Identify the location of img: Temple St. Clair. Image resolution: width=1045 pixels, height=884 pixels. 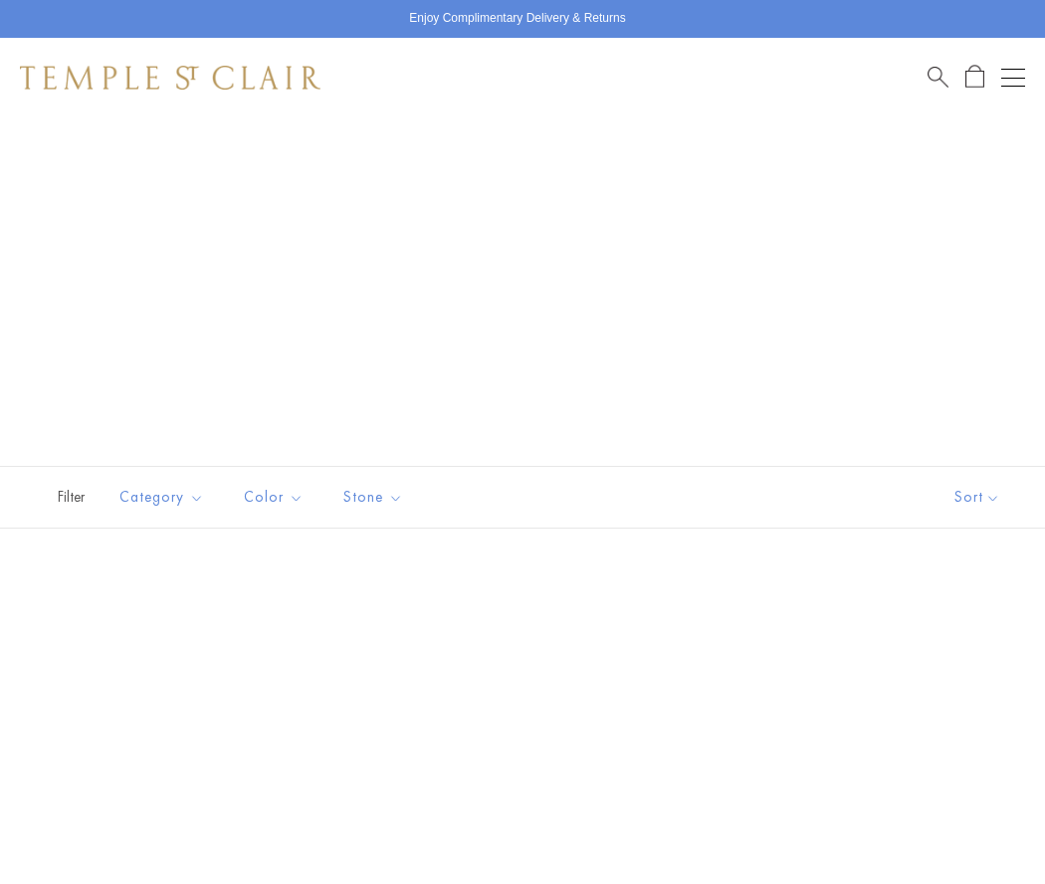
(170, 78).